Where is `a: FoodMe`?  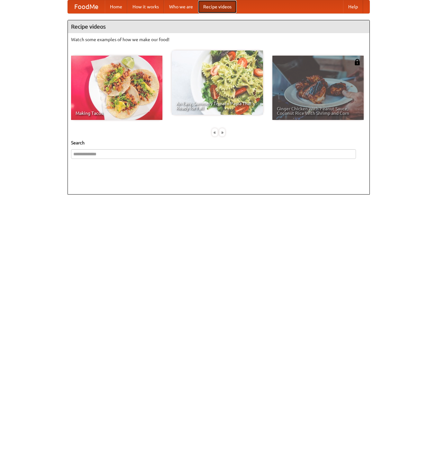 a: FoodMe is located at coordinates (86, 7).